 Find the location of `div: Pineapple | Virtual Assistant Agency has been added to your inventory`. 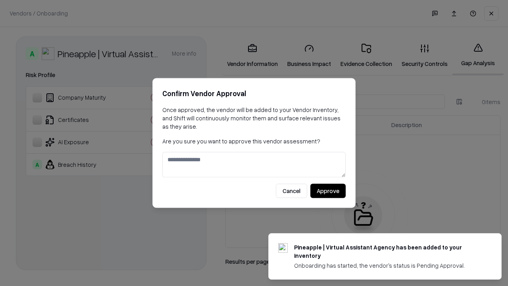

div: Pineapple | Virtual Assistant Agency has been added to your inventory is located at coordinates (388, 251).